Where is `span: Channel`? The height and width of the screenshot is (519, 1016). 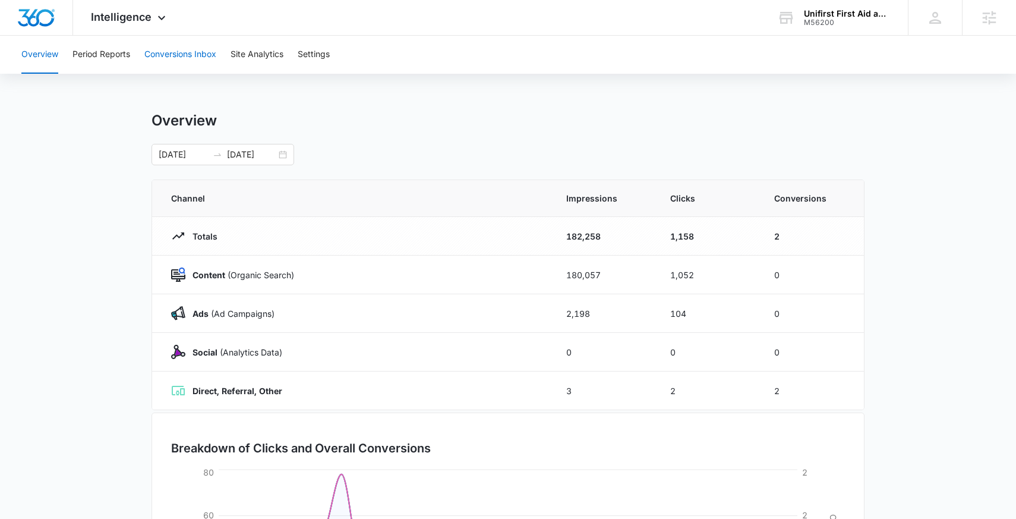 span: Channel is located at coordinates (354, 198).